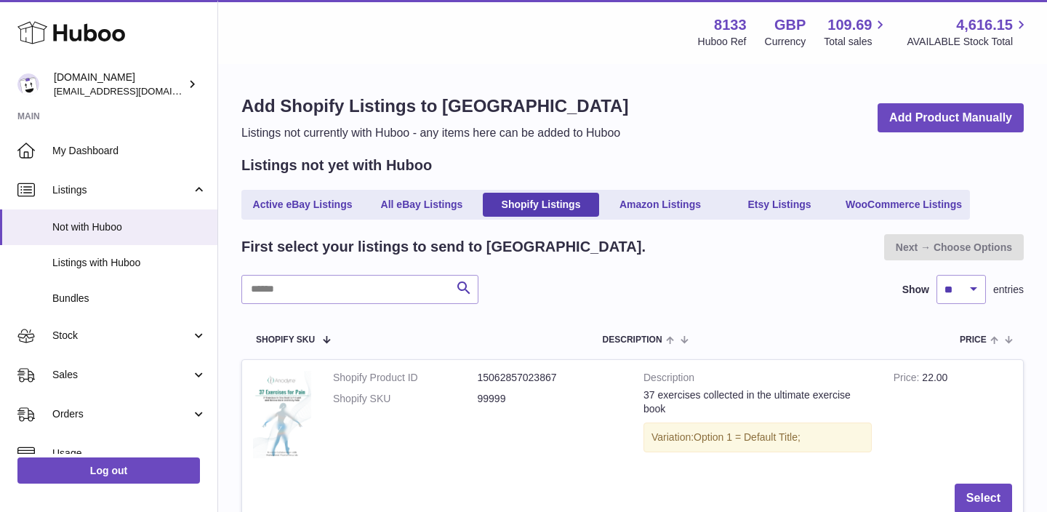  Describe the element at coordinates (935, 377) in the screenshot. I see `span: 22.00` at that location.